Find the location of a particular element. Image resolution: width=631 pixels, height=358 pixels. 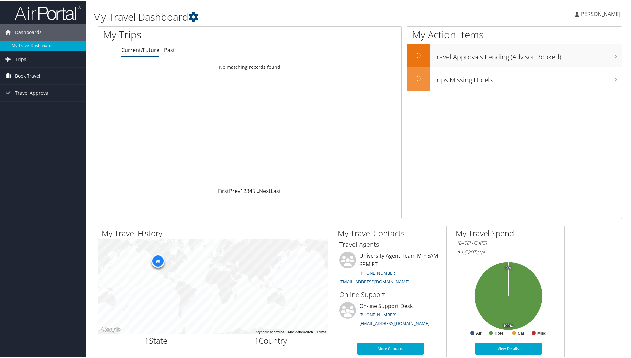

a: First is located at coordinates (223, 190).